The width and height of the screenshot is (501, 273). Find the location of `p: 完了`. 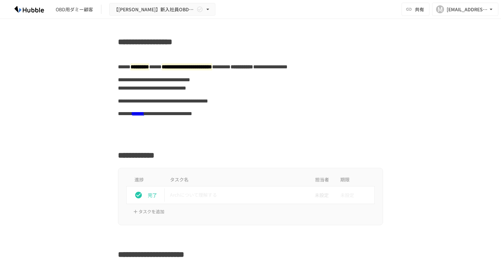

p: 完了 is located at coordinates (155, 195).